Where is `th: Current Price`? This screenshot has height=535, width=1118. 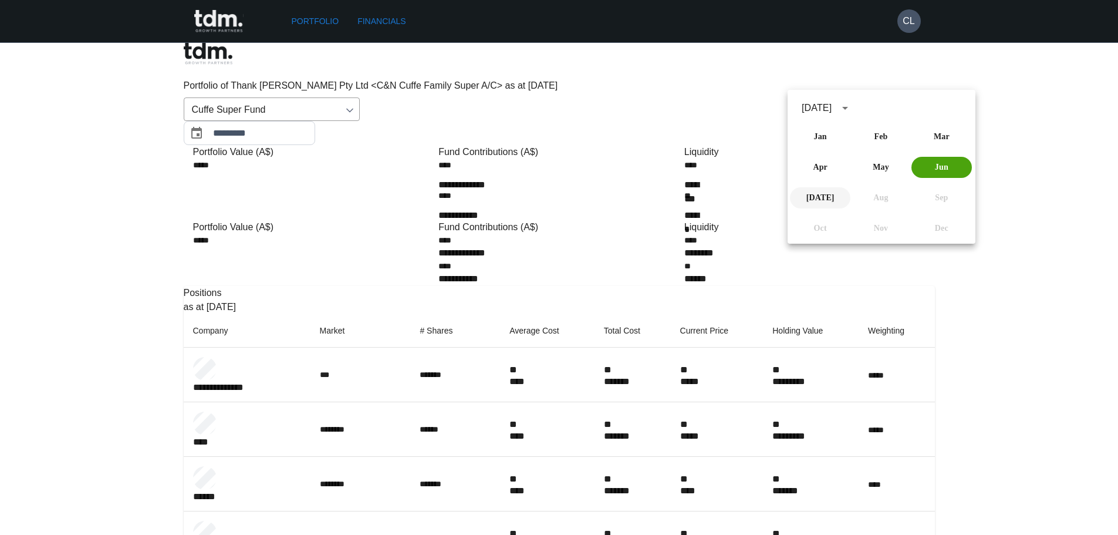
th: Current Price is located at coordinates (717, 330).